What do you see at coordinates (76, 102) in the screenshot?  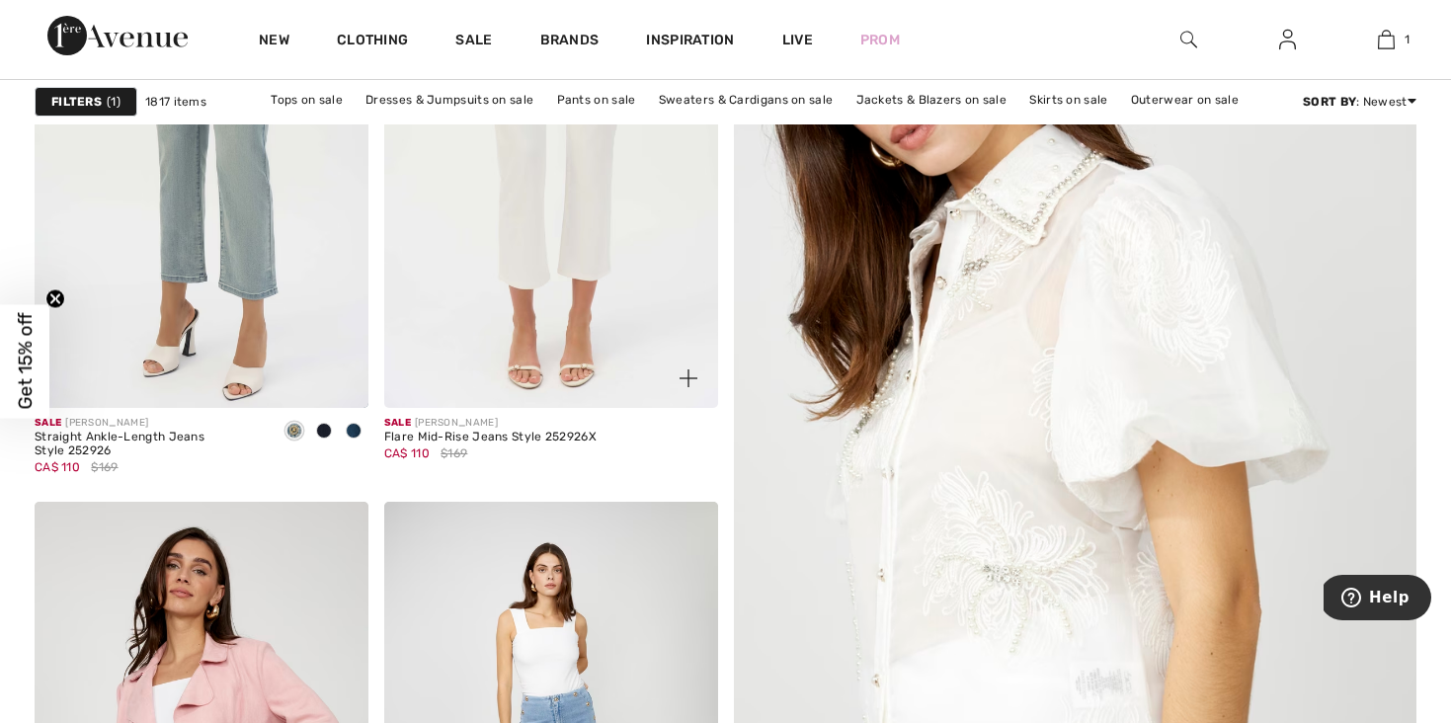 I see `strong: Filters` at bounding box center [76, 102].